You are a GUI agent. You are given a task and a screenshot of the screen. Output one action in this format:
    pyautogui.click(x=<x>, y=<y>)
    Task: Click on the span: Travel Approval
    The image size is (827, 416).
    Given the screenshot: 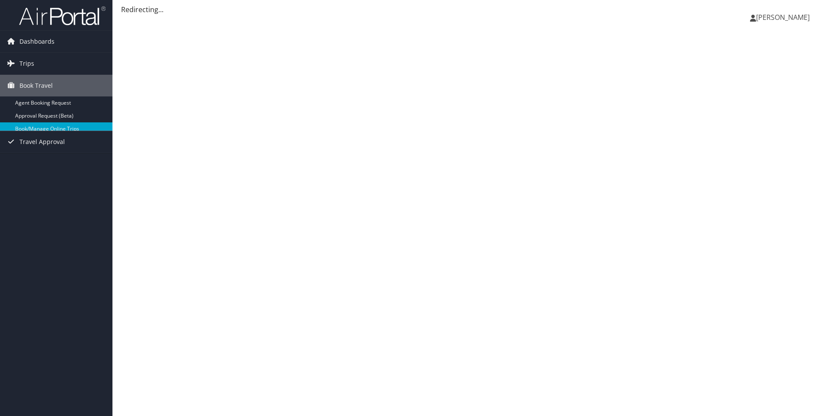 What is the action you would take?
    pyautogui.click(x=42, y=142)
    